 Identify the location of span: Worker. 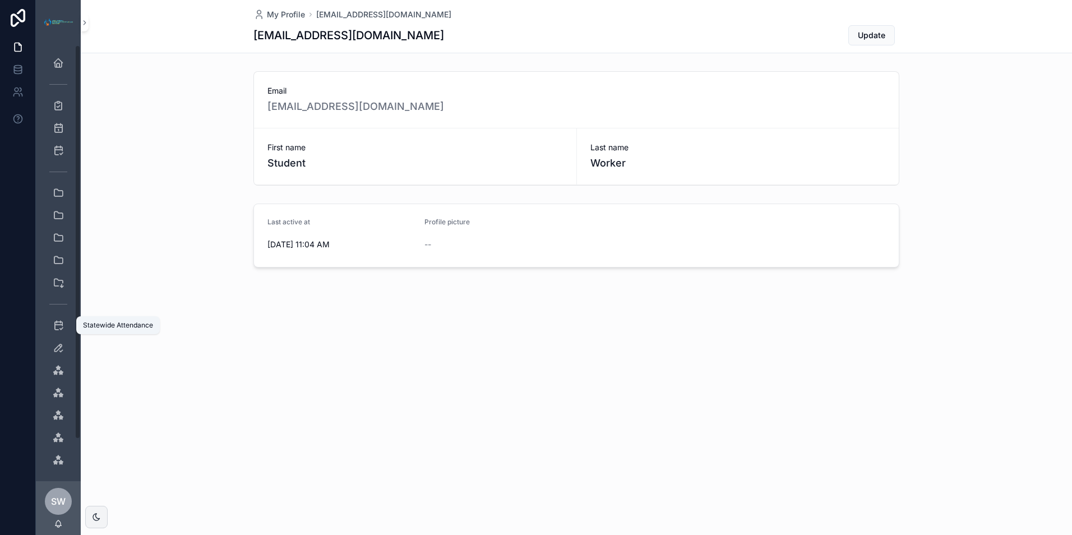
(738, 163).